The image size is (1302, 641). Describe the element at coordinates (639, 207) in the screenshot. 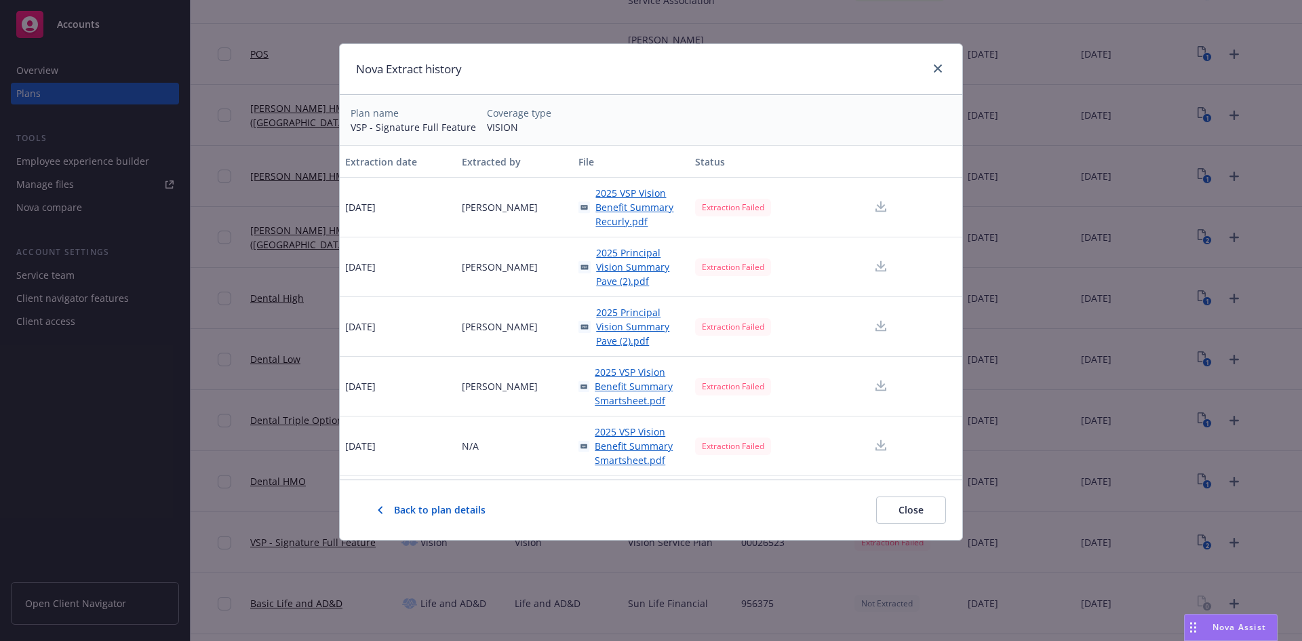

I see `span: 2025 VSP Vision Benefit Summary Recurly.pdf` at that location.